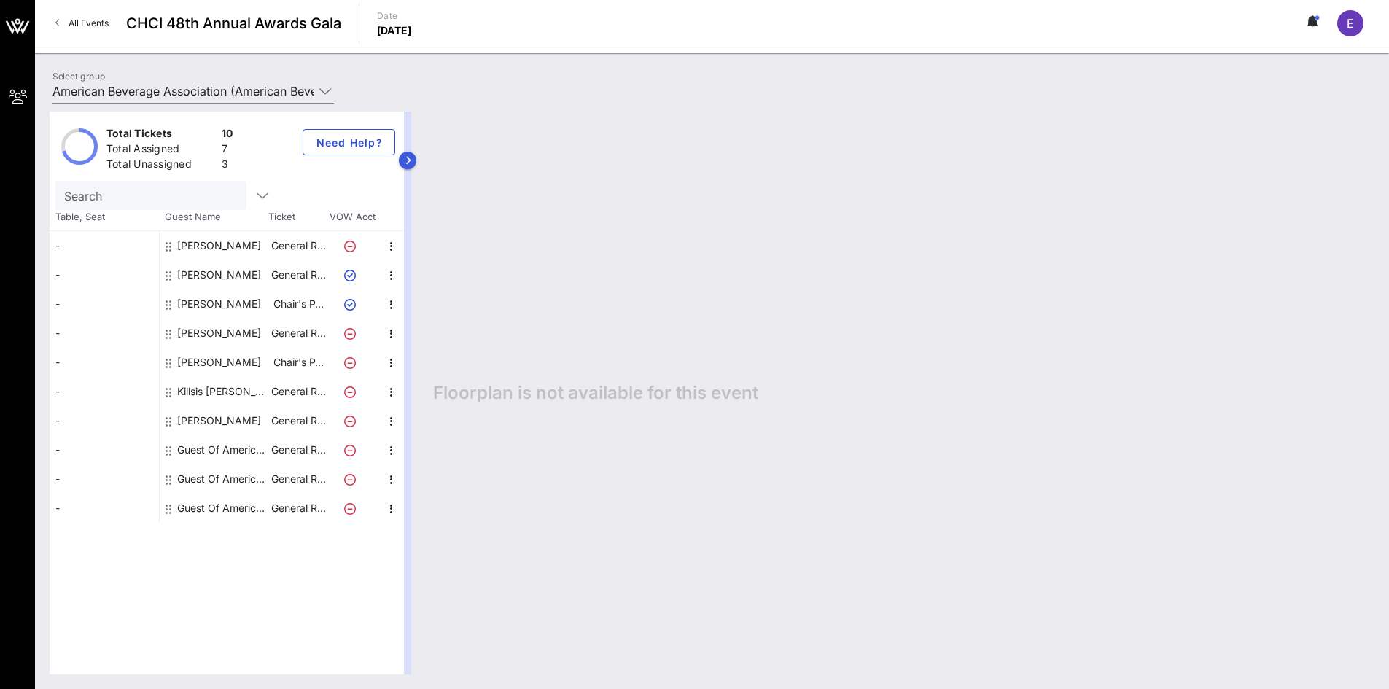 This screenshot has width=1389, height=689. Describe the element at coordinates (88, 23) in the screenshot. I see `span: All Events` at that location.